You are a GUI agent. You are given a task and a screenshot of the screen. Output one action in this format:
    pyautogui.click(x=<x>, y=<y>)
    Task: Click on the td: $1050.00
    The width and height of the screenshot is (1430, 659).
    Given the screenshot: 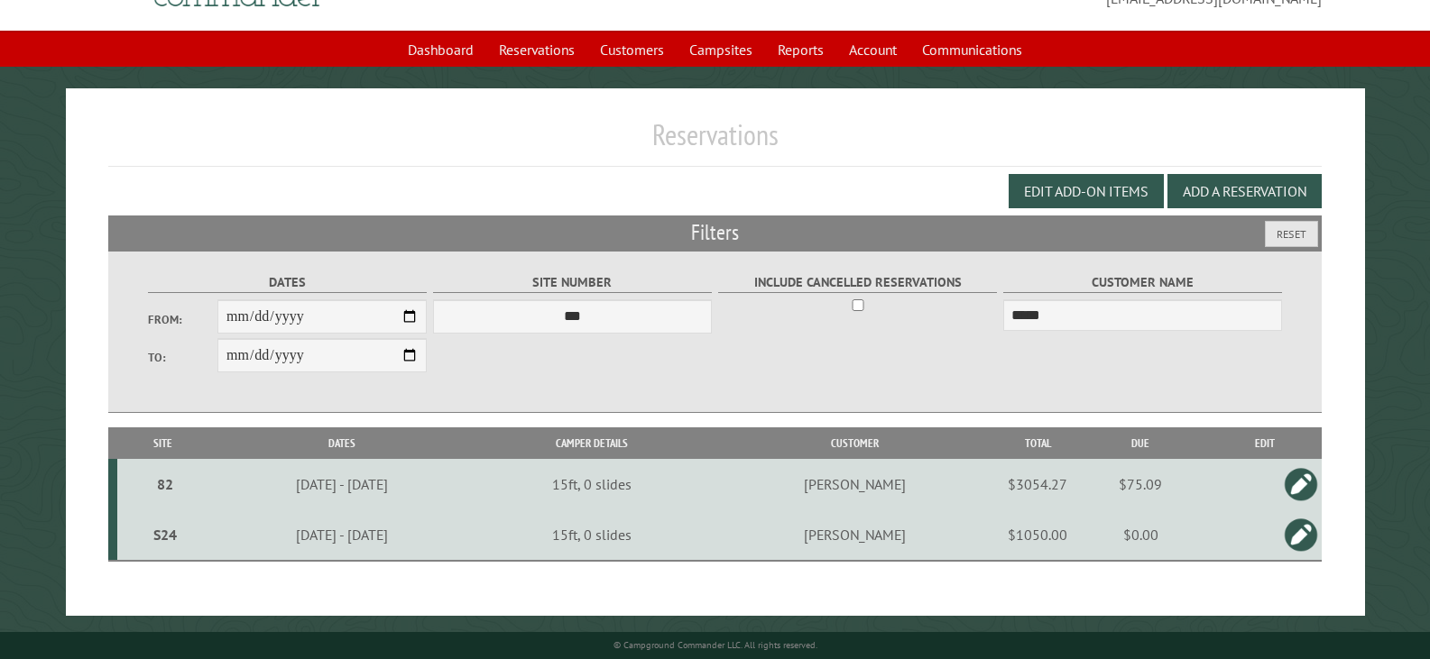 What is the action you would take?
    pyautogui.click(x=1037, y=535)
    